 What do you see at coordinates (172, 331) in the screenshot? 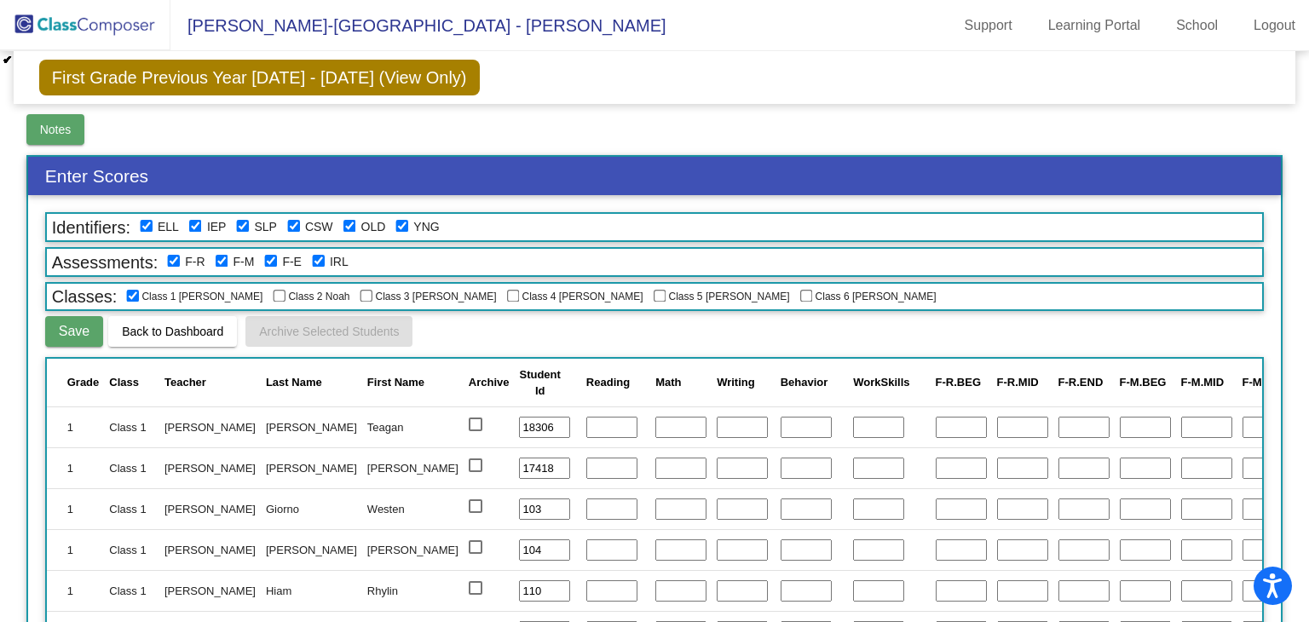
I see `button: Back to Dashboard` at bounding box center [172, 331].